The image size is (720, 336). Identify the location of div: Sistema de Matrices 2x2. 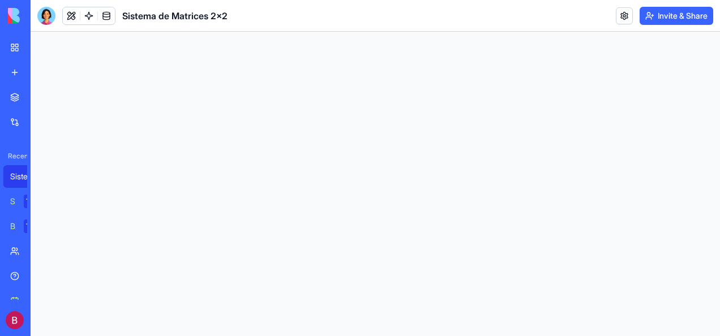
(26, 177).